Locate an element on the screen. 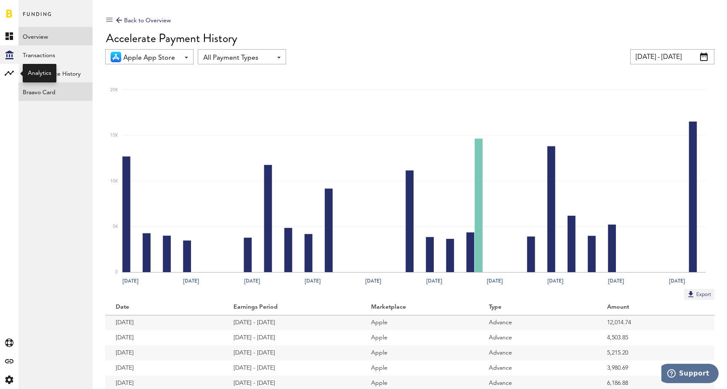 Image resolution: width=727 pixels, height=389 pixels. td: 4,503.85 is located at coordinates (655, 338).